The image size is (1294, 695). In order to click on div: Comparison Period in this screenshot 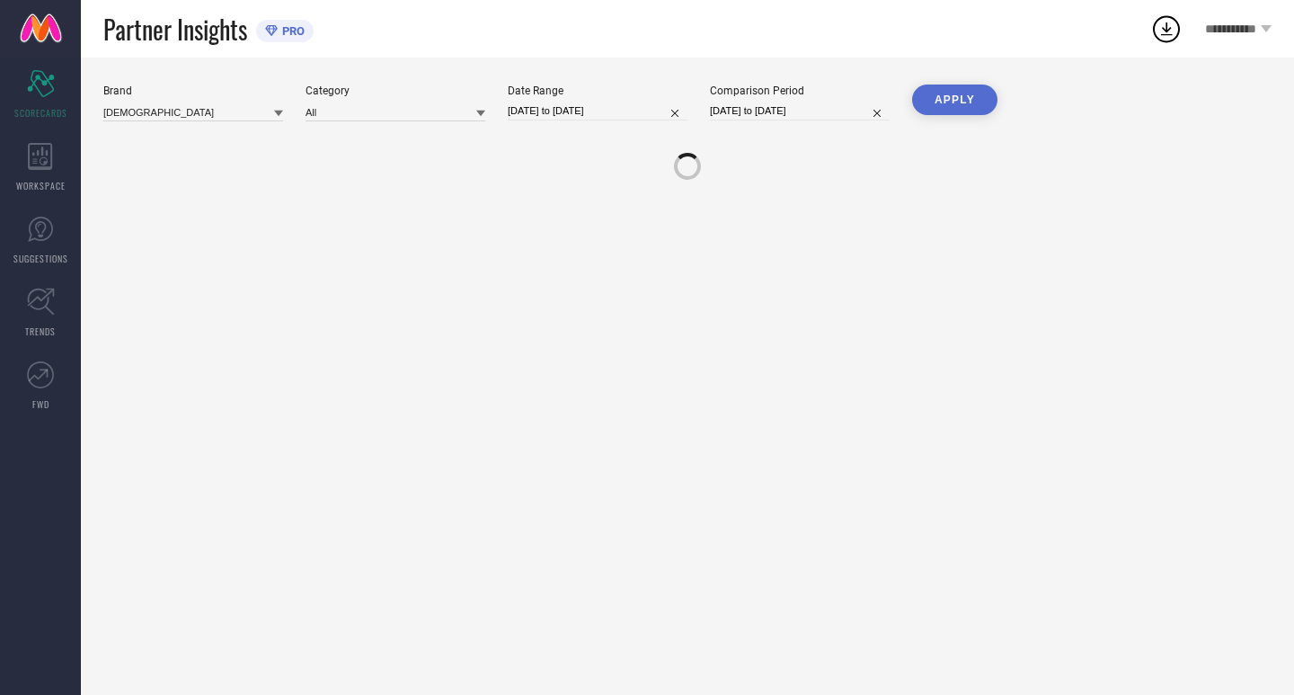, I will do `click(800, 91)`.